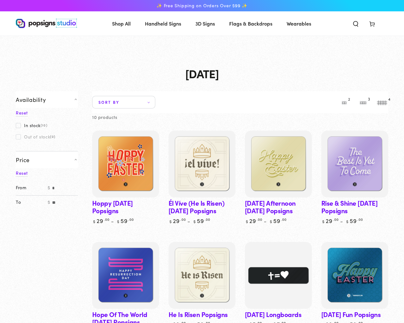 The height and width of the screenshot is (323, 404). What do you see at coordinates (163, 23) in the screenshot?
I see `span: Handheld Signs` at bounding box center [163, 23].